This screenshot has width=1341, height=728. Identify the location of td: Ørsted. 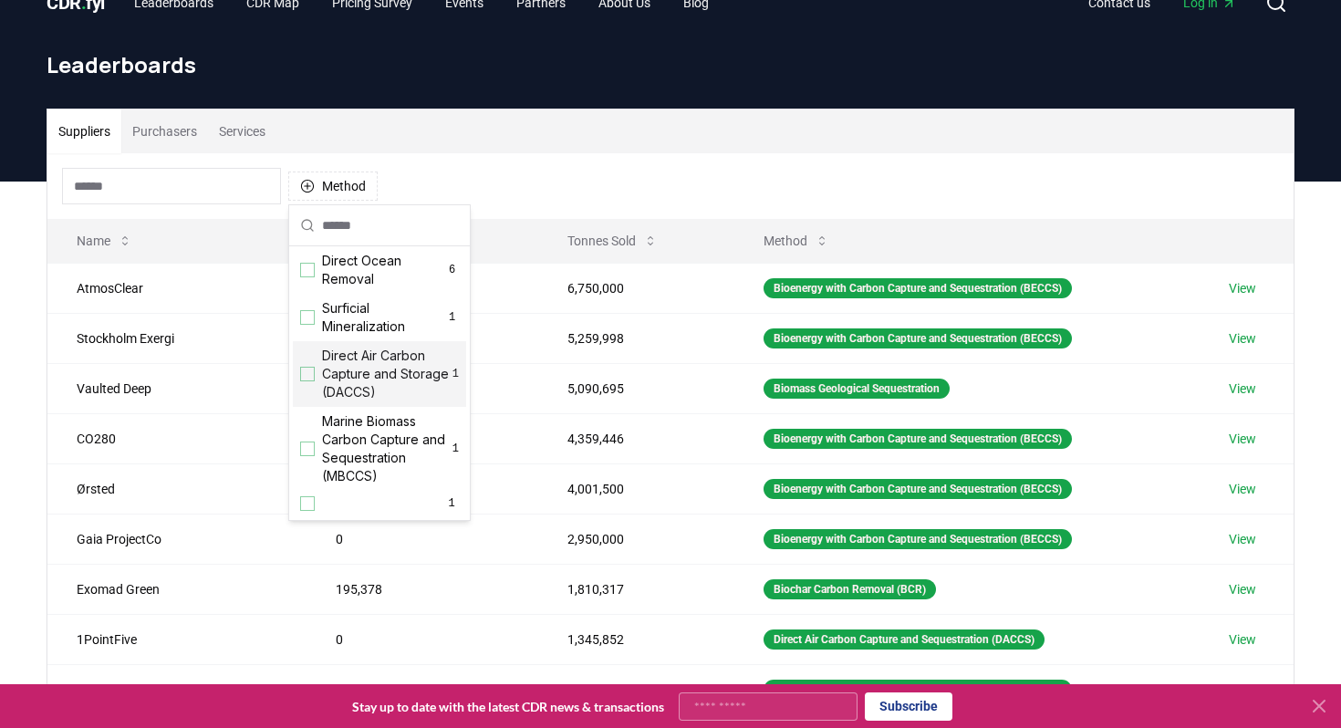
(177, 488).